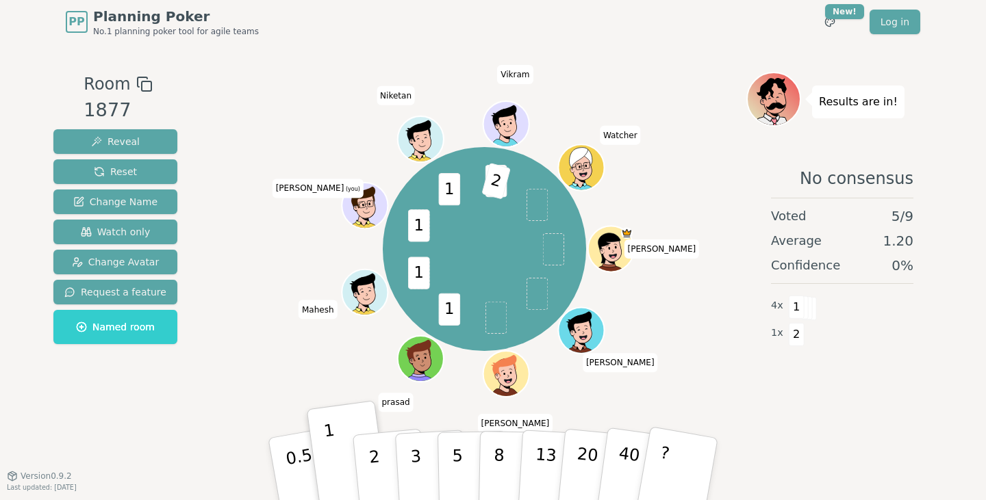  What do you see at coordinates (46, 476) in the screenshot?
I see `span: Version 0.9.2` at bounding box center [46, 476].